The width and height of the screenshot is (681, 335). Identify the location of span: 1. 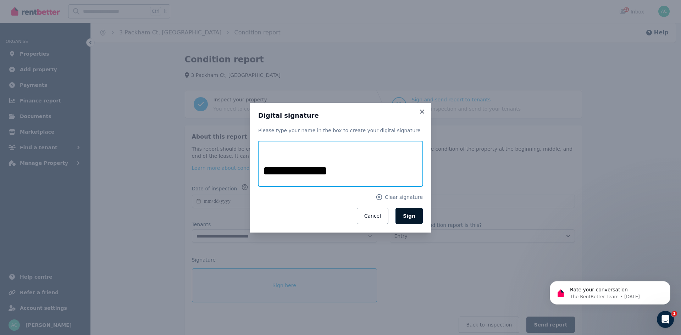
(675, 314).